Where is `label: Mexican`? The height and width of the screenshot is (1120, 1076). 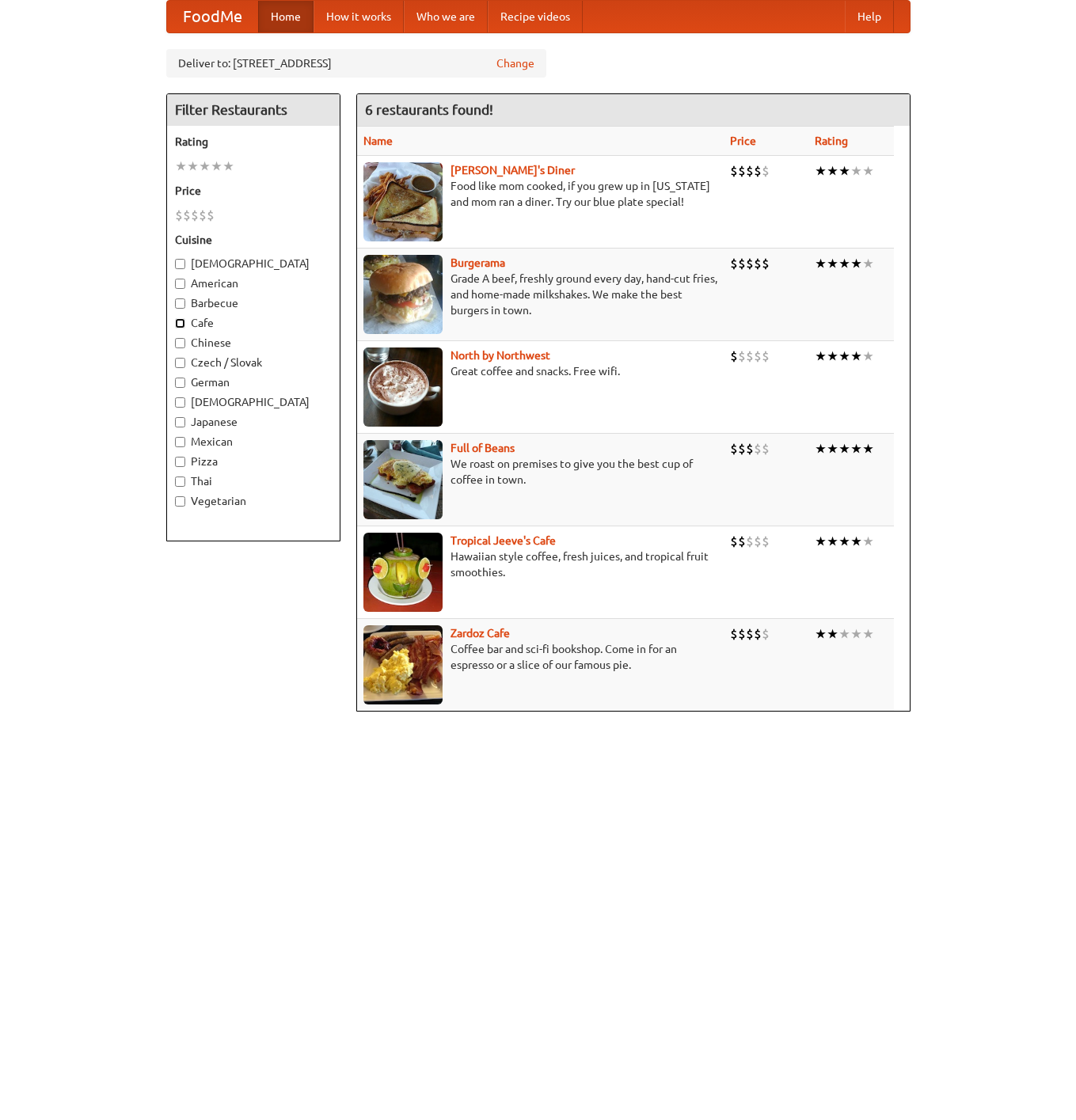 label: Mexican is located at coordinates (253, 442).